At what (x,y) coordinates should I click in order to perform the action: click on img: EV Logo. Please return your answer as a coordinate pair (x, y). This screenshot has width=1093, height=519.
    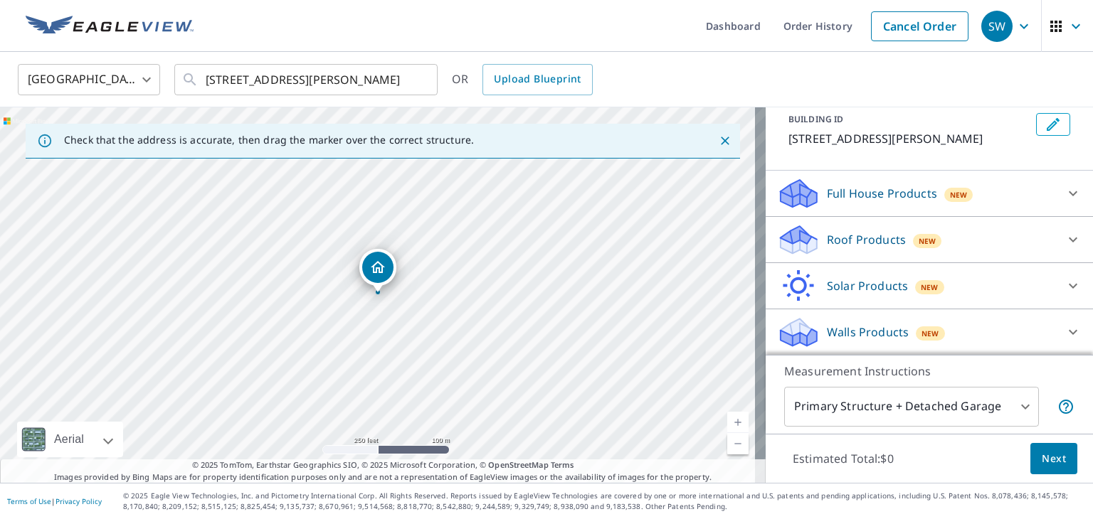
    Looking at the image, I should click on (110, 26).